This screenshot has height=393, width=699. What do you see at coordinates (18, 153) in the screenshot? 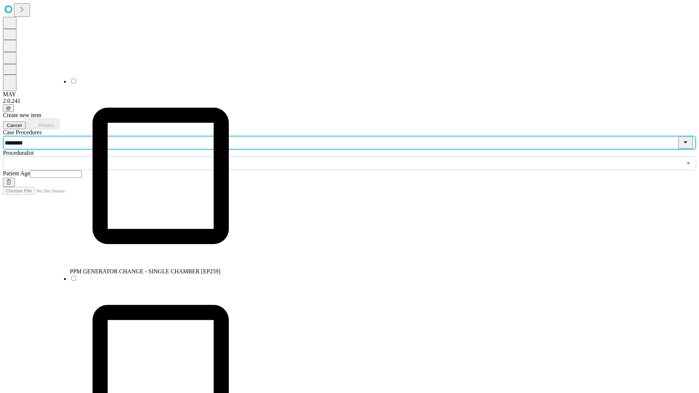
I see `span: Proceduralist` at bounding box center [18, 153].